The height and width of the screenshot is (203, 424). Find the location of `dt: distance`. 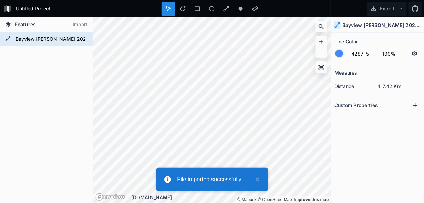

dt: distance is located at coordinates (356, 86).